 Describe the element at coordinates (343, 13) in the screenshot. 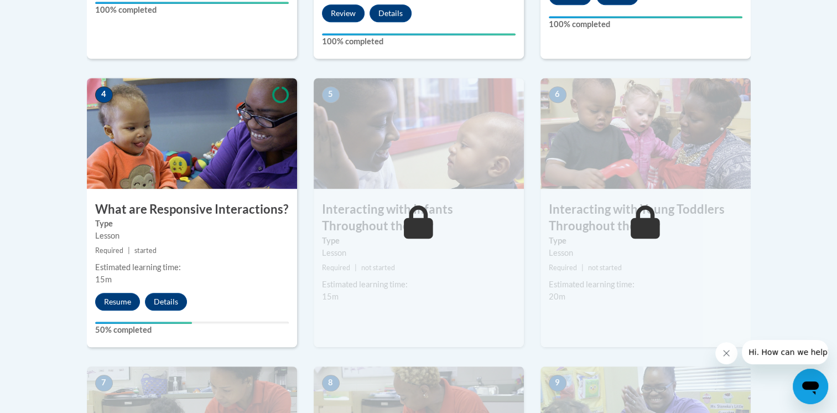

I see `button: Review` at that location.